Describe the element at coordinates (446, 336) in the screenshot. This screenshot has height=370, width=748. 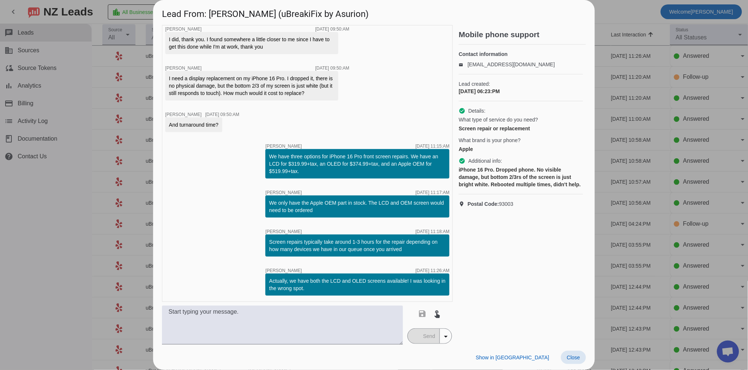
I see `mat-icon: arrow_drop_down` at that location.